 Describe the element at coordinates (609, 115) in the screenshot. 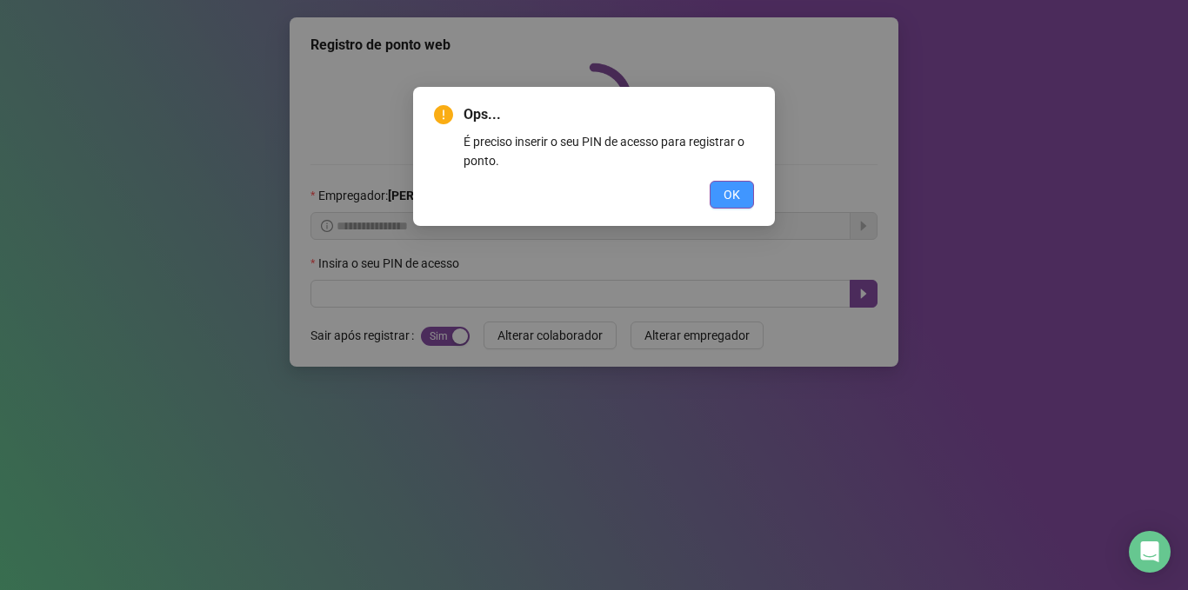

I see `span: Ops...` at that location.